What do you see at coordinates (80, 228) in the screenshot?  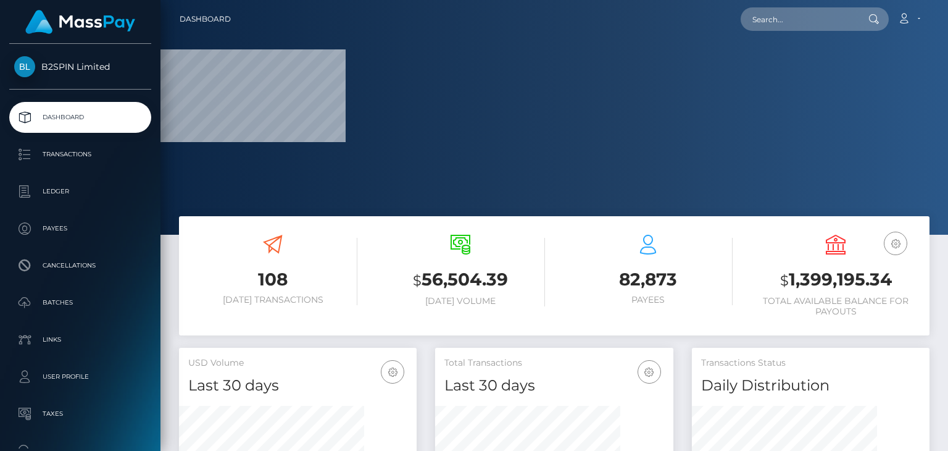 I see `p: Payees` at bounding box center [80, 228].